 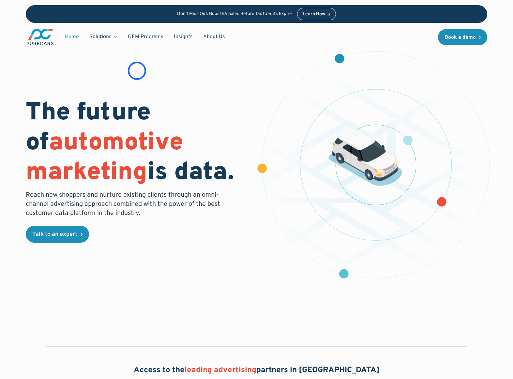 What do you see at coordinates (145, 37) in the screenshot?
I see `a: OEM Programs` at bounding box center [145, 37].